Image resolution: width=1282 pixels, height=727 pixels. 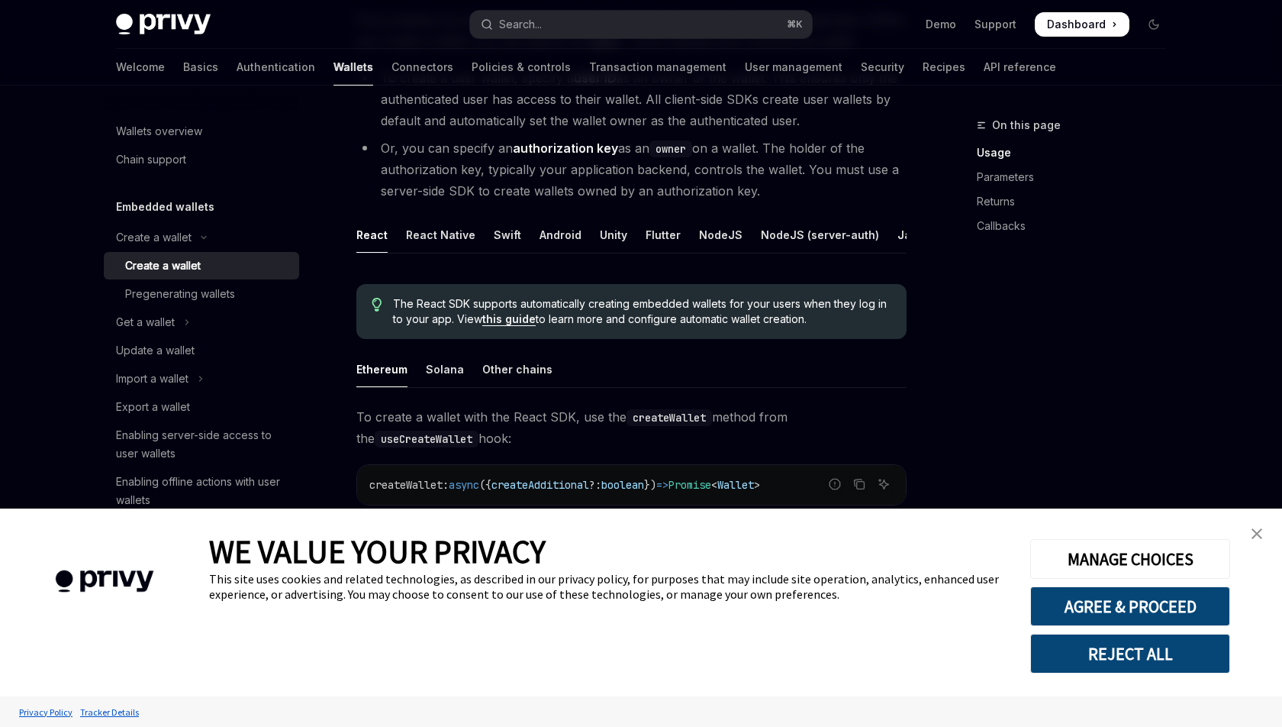 What do you see at coordinates (941, 24) in the screenshot?
I see `a: Demo` at bounding box center [941, 24].